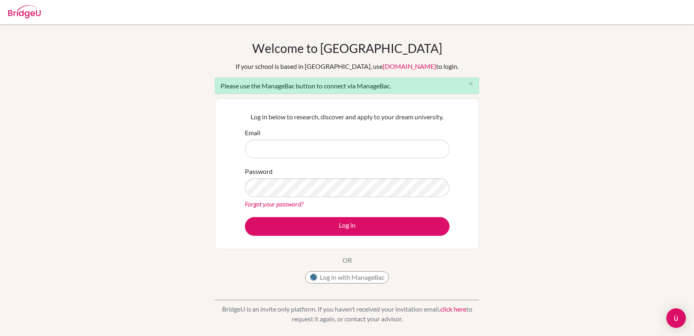 The image size is (694, 336). What do you see at coordinates (274, 203) in the screenshot?
I see `a: Forgot your password?` at bounding box center [274, 203].